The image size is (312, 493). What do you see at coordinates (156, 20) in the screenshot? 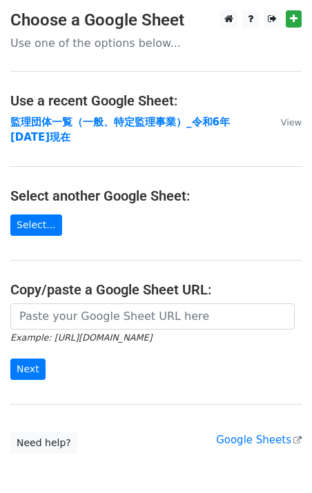
I see `h3: Choose a Google Sheet` at bounding box center [156, 20].